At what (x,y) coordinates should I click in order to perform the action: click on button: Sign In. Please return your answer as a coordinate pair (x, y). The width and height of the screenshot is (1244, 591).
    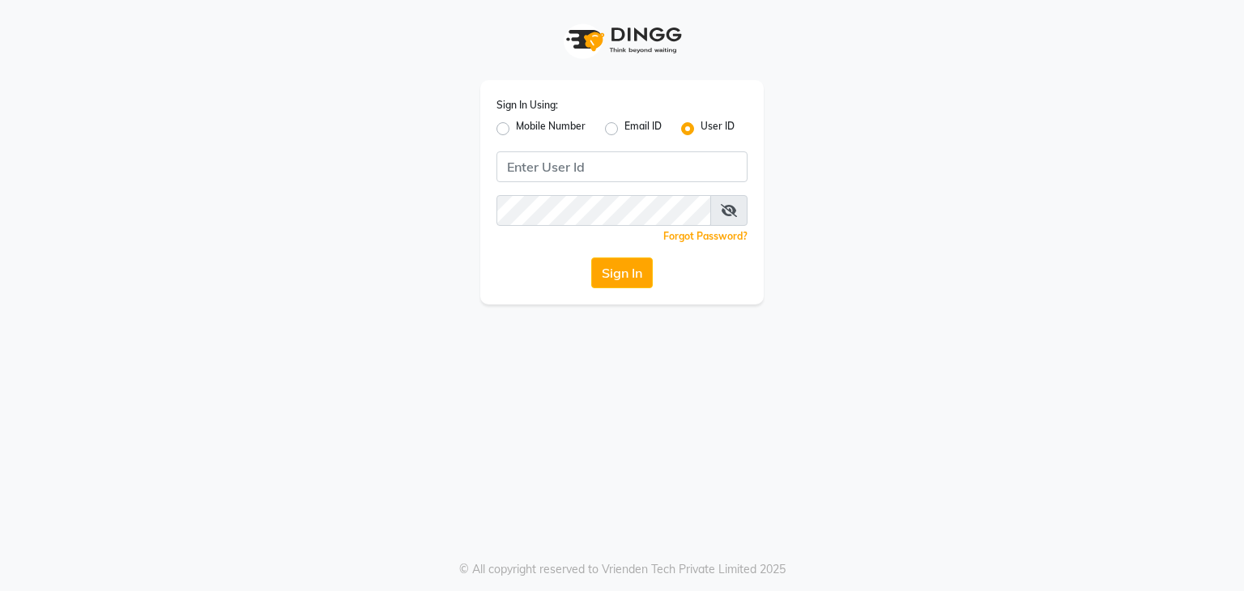
    Looking at the image, I should click on (622, 273).